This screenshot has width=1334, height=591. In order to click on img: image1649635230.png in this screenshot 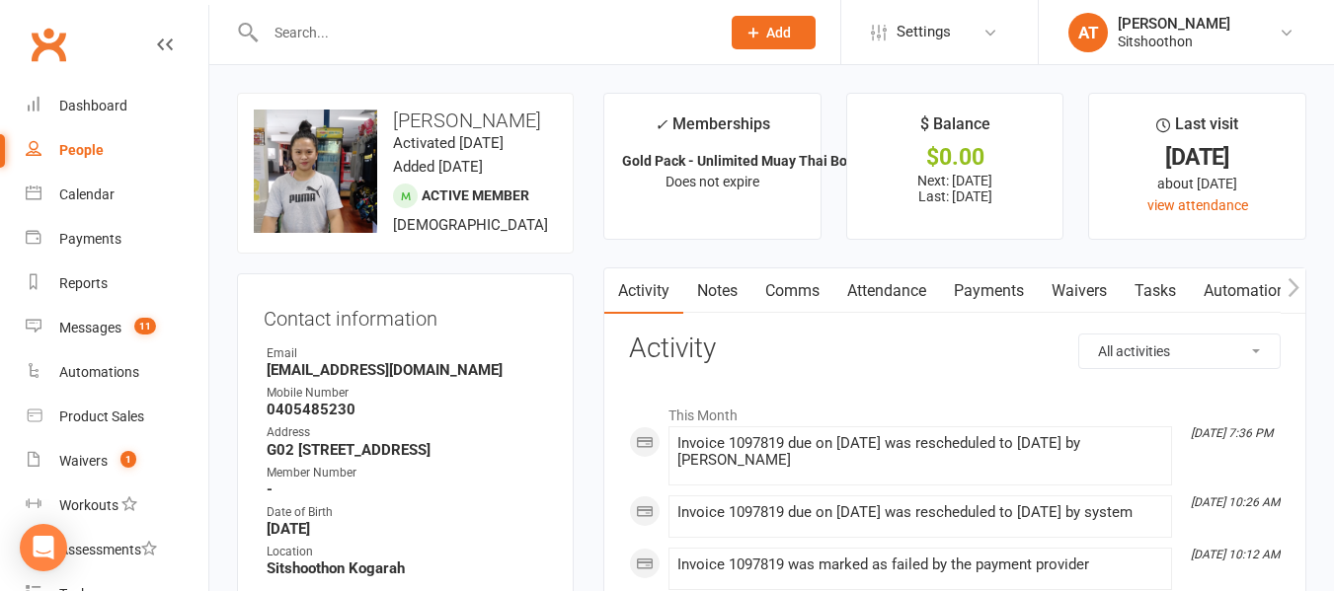, I will do `click(315, 171)`.